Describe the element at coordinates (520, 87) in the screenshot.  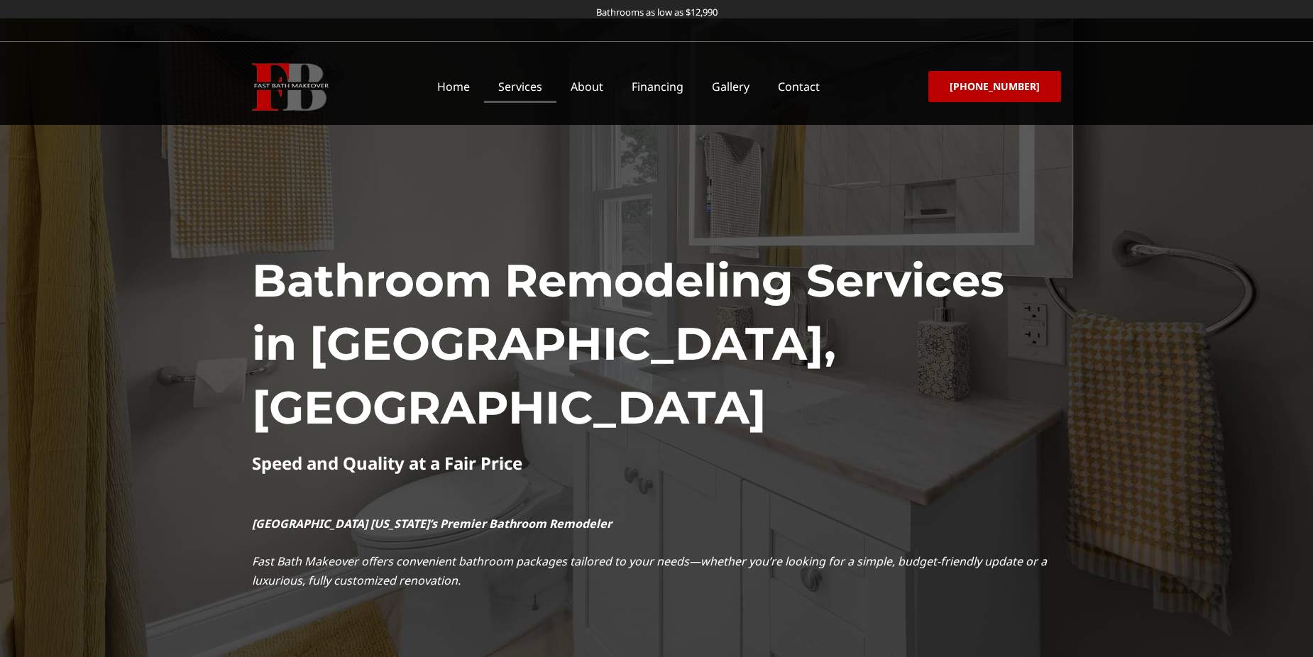
I see `a: Services` at that location.